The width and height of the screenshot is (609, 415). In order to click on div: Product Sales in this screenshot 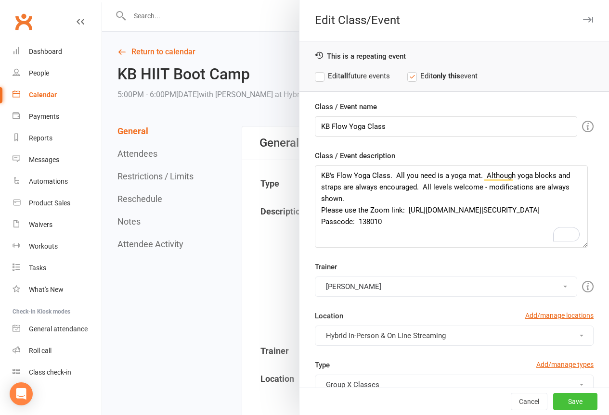, I will do `click(50, 203)`.